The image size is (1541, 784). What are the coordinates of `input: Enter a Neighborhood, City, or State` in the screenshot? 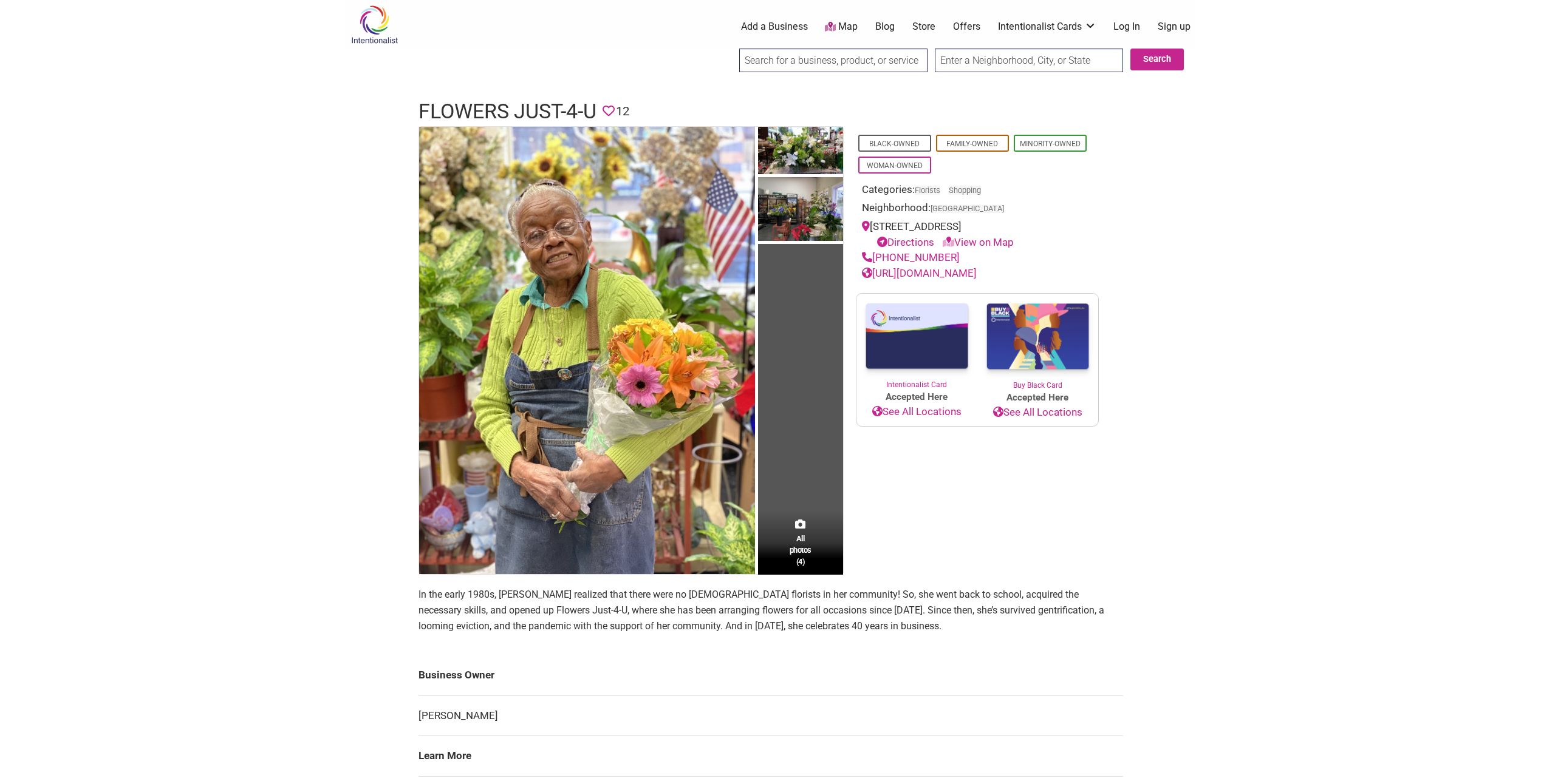 It's located at (1029, 60).